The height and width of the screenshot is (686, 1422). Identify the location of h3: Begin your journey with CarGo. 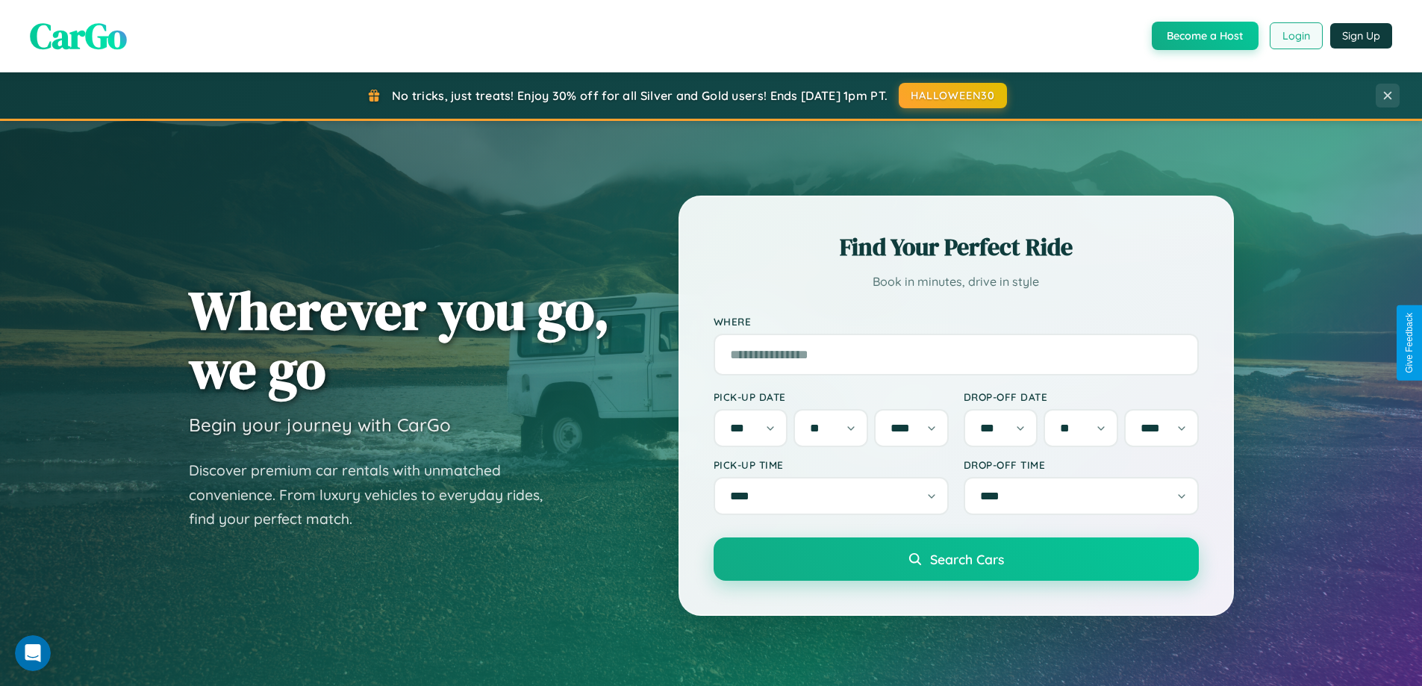
(319, 425).